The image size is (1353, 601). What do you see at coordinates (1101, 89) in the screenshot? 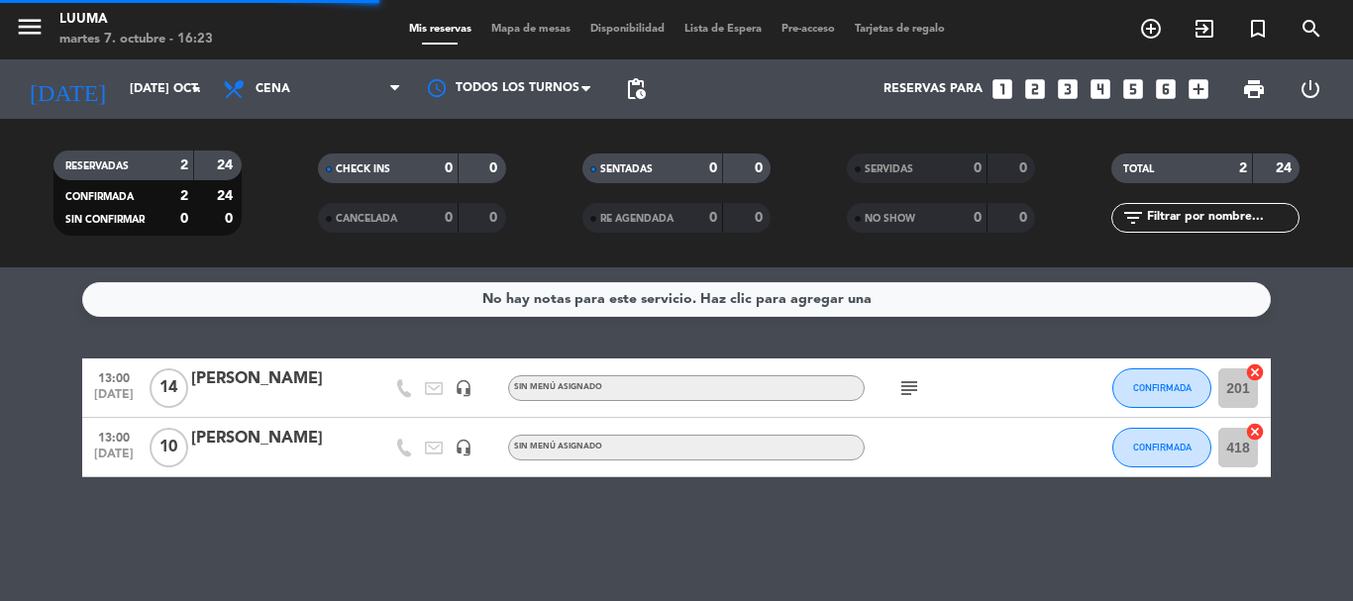
I see `i: looks_4` at bounding box center [1101, 89].